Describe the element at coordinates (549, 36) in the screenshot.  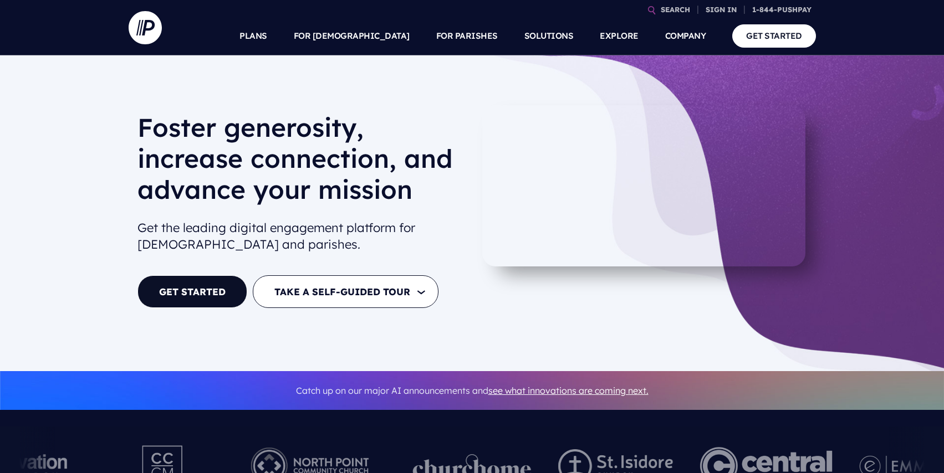
I see `a: SOLUTIONS` at that location.